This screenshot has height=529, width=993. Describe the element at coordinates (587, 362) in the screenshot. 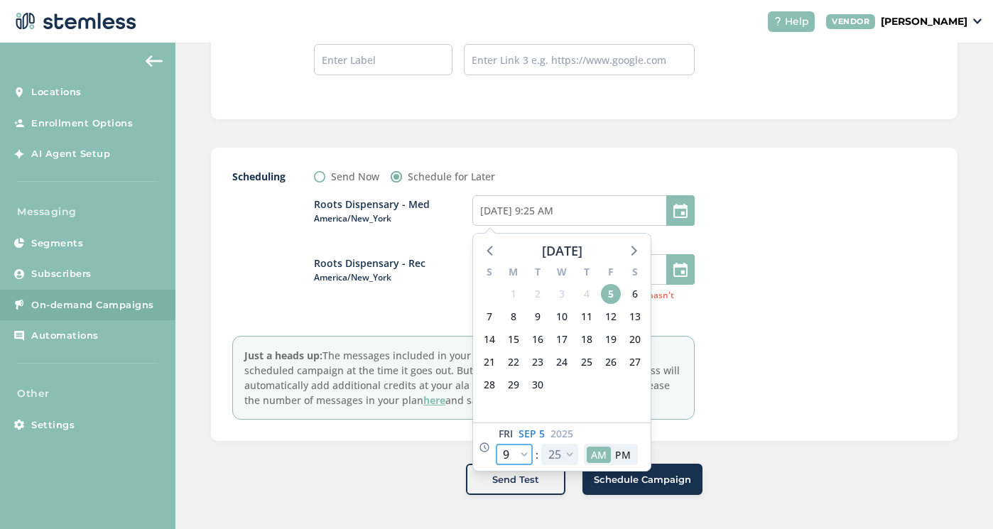

I see `span: Thursday, September 25, 2025` at that location.